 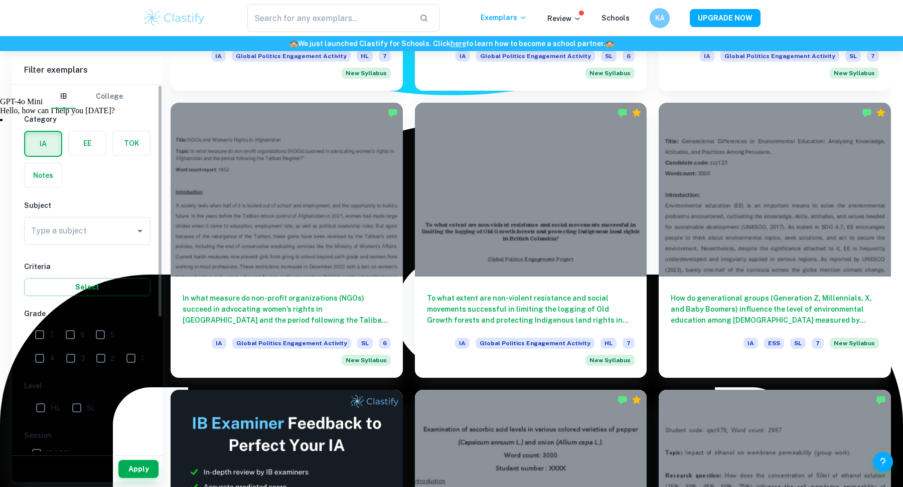 I want to click on p: Review, so click(x=564, y=19).